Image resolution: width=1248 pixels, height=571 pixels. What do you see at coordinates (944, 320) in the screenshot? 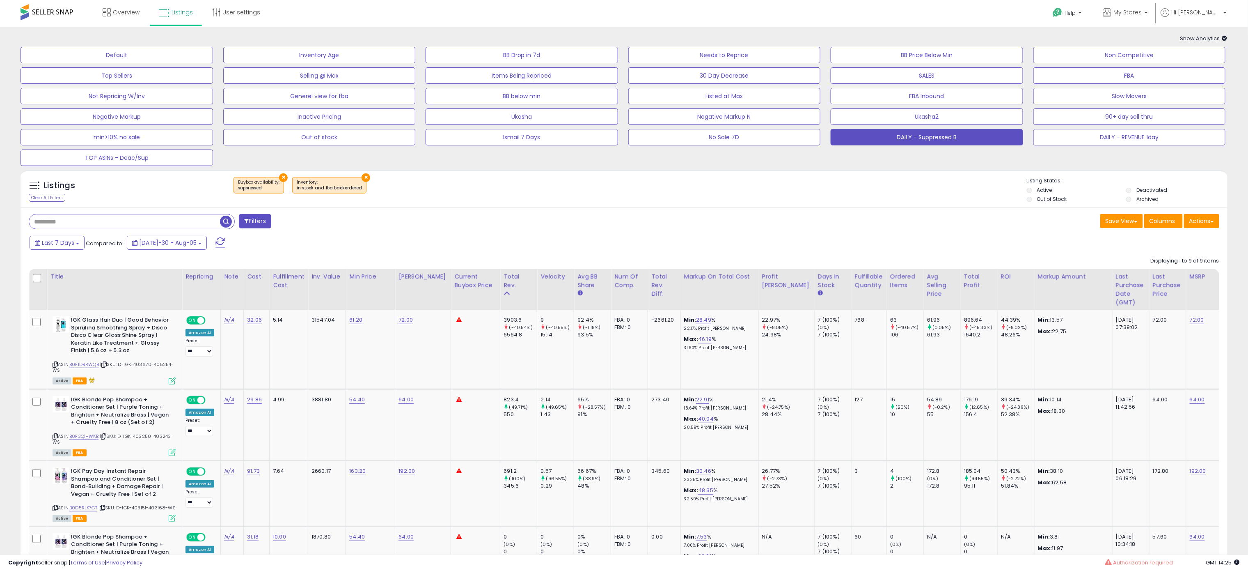
I see `div: 61.96` at bounding box center [944, 320].